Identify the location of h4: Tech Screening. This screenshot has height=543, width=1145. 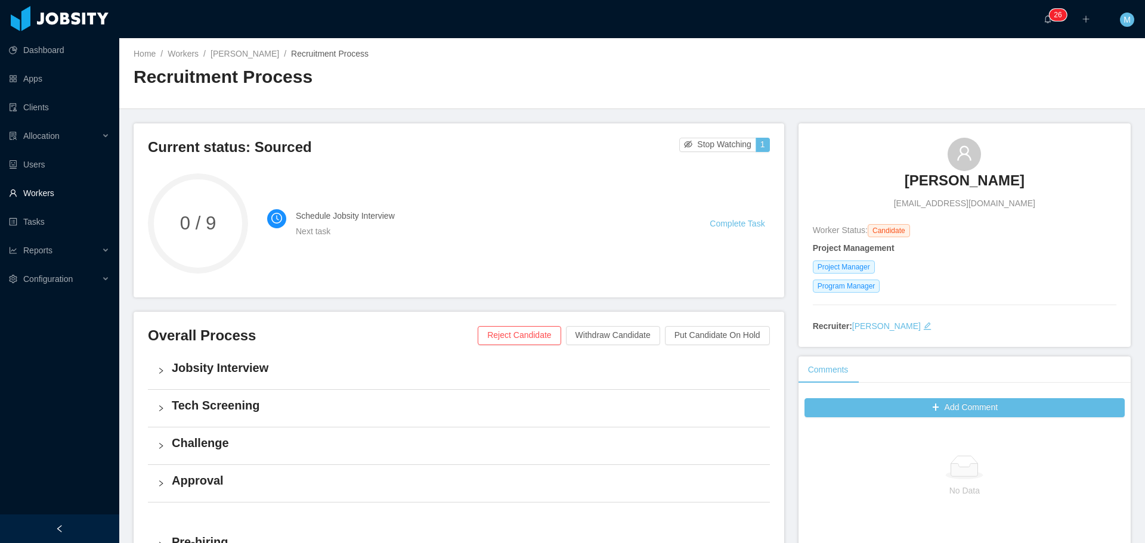
(466, 405).